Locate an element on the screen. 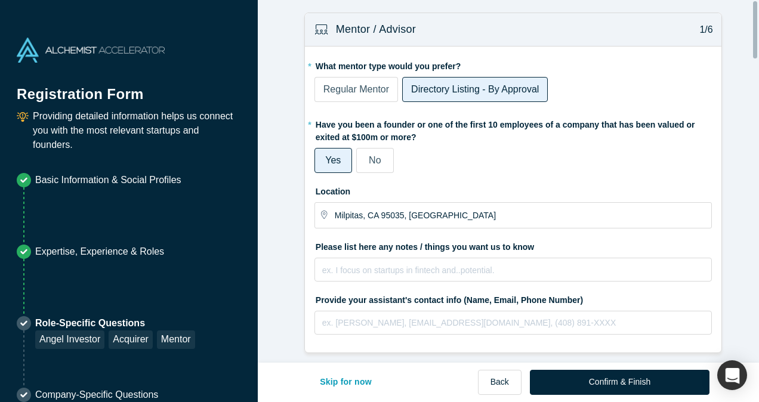  img: Alchemist Accelerator Logo is located at coordinates (91, 50).